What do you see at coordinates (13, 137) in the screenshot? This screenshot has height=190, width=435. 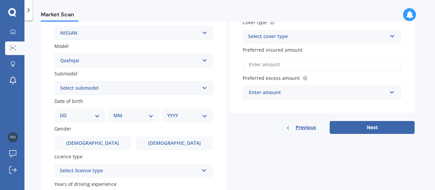 I see `img: 442ce9ff75398feb3b4ce714ea1549de` at bounding box center [13, 137].